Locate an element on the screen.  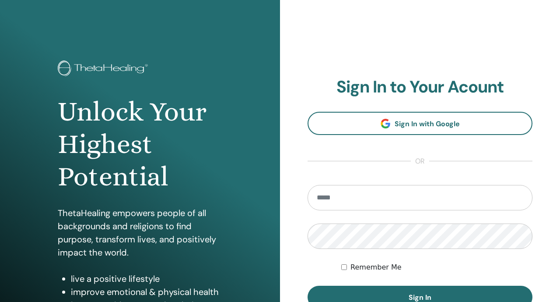
li: improve emotional & physical health is located at coordinates (147, 292).